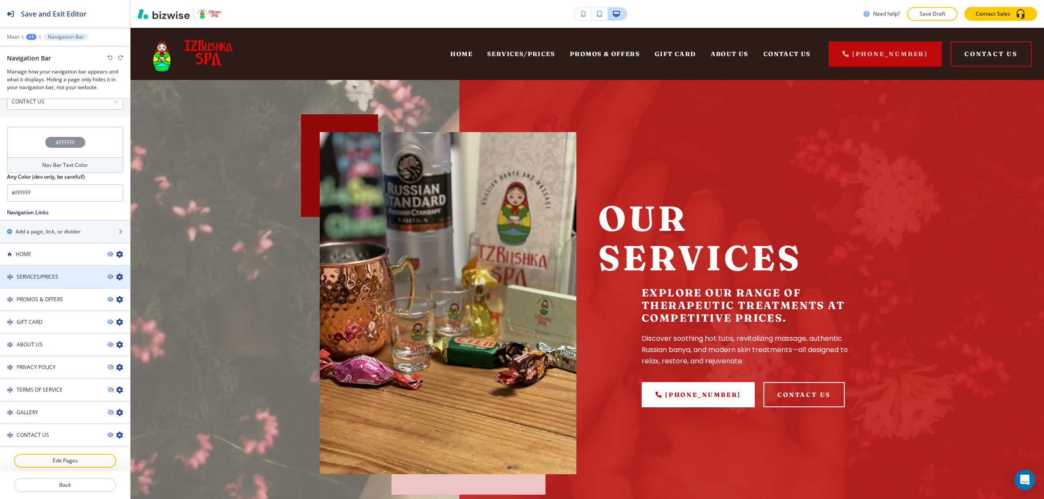 This screenshot has width=1044, height=499. What do you see at coordinates (65, 461) in the screenshot?
I see `button: Edit Pages` at bounding box center [65, 461].